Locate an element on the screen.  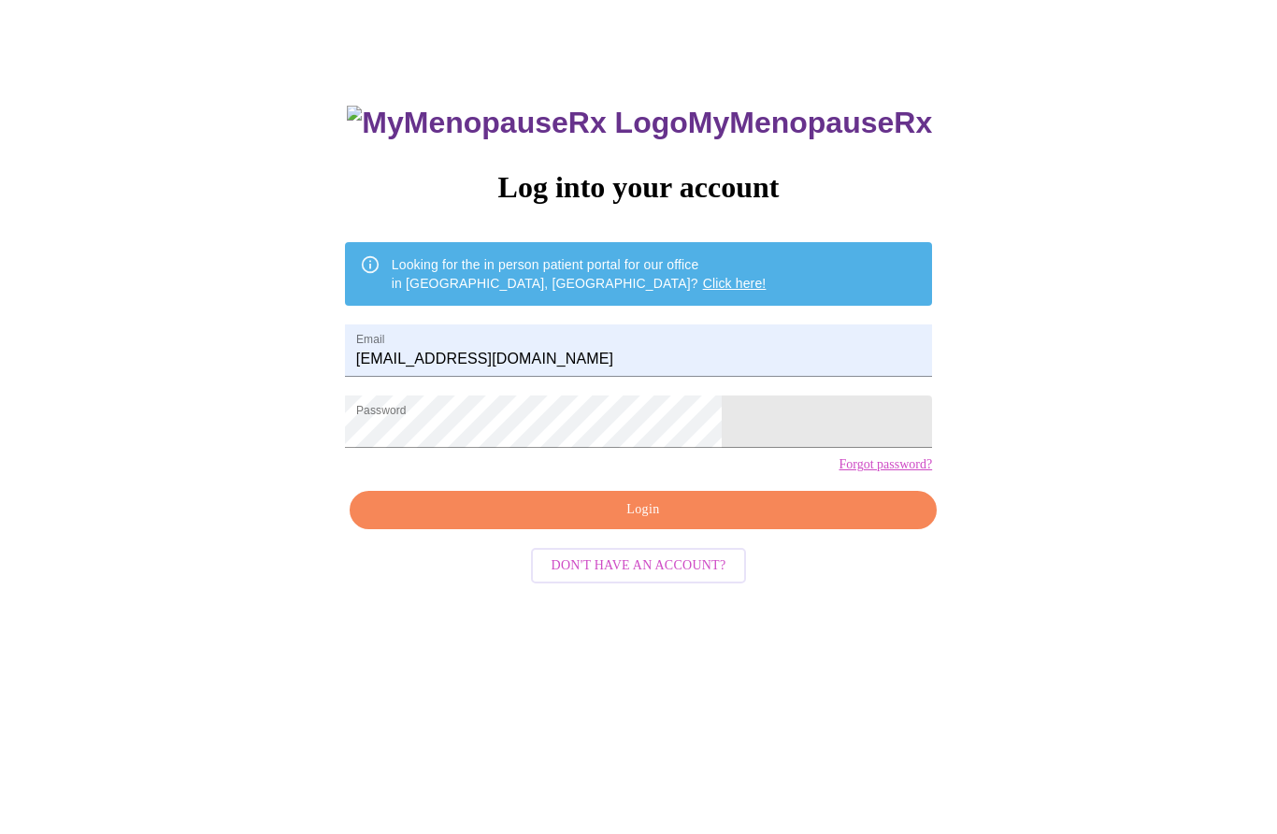
span: Login is located at coordinates (643, 511).